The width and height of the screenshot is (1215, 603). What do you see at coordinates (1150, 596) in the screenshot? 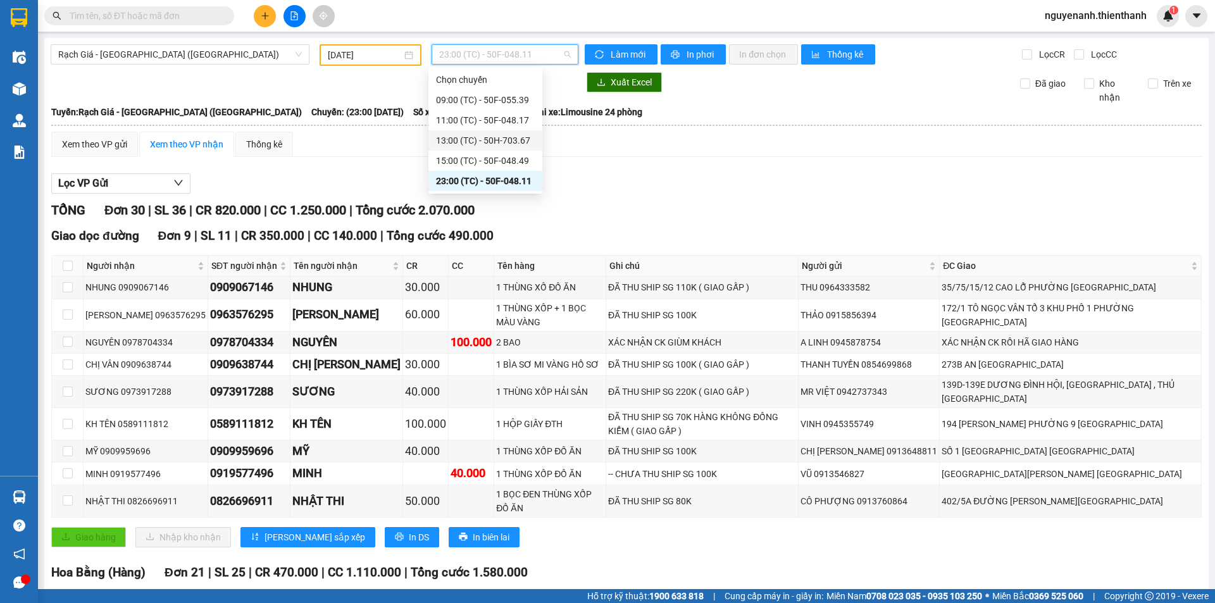
I see `span: copyright` at bounding box center [1150, 596].